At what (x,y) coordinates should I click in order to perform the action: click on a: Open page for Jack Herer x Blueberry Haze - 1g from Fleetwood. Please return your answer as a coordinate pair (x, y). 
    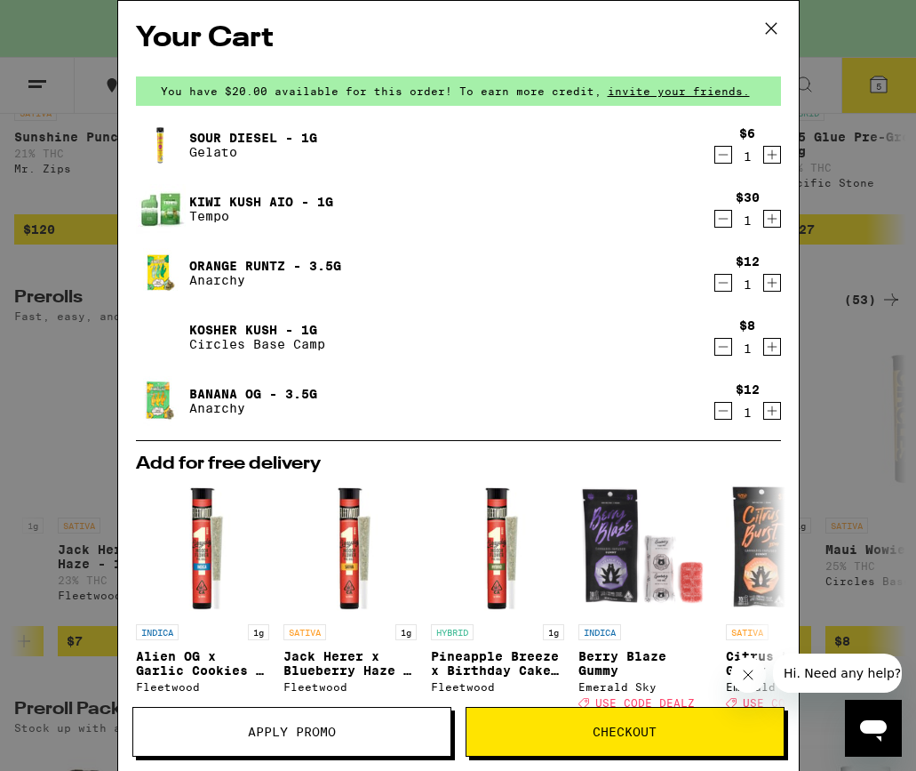
    Looking at the image, I should click on (350, 599).